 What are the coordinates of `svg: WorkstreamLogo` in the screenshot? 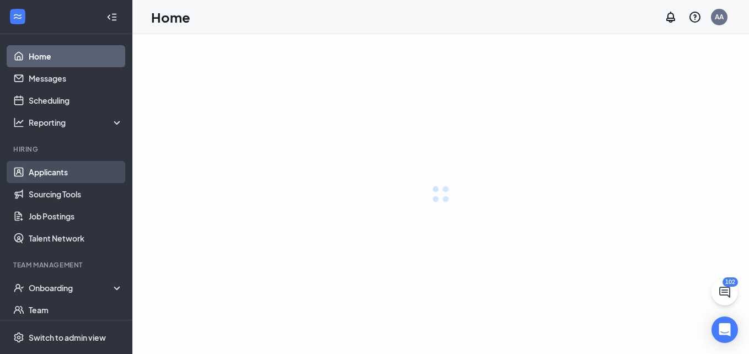 It's located at (18, 17).